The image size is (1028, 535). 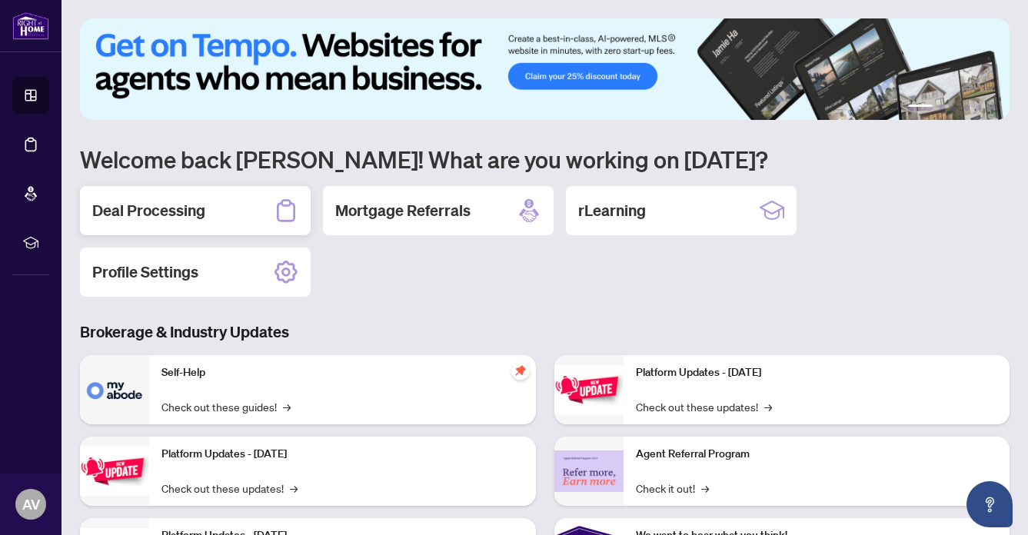 I want to click on img: logo, so click(x=31, y=25).